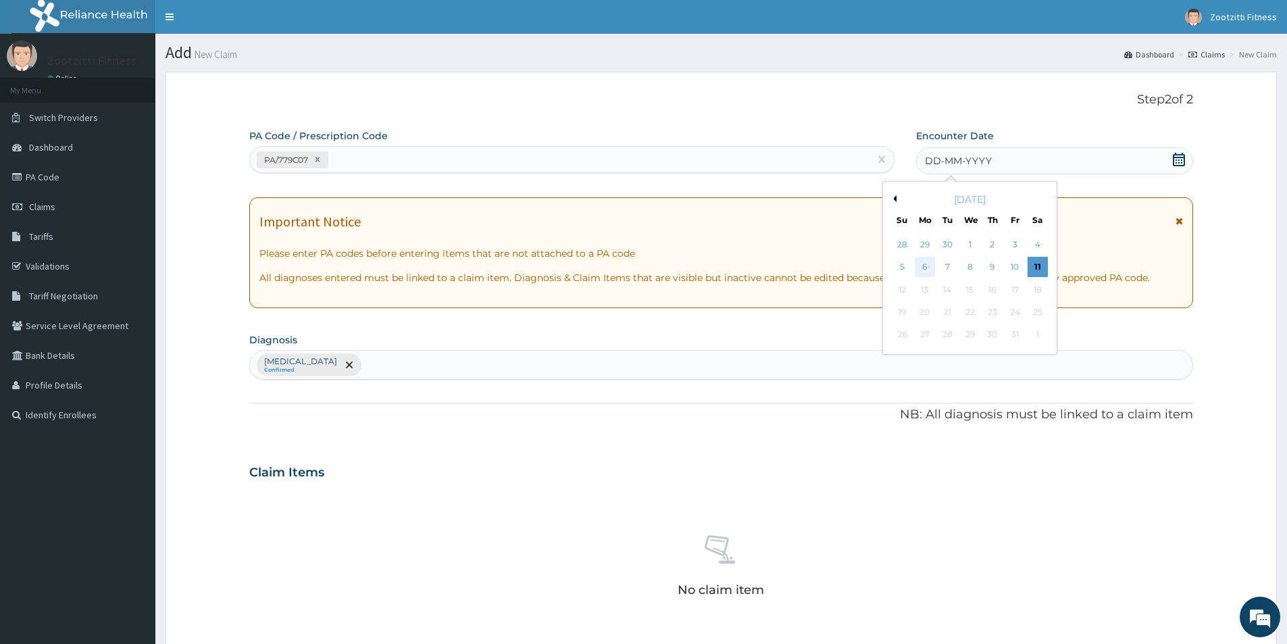  I want to click on img: d_794563401_company_1708531726252_794563401, so click(40, 84).